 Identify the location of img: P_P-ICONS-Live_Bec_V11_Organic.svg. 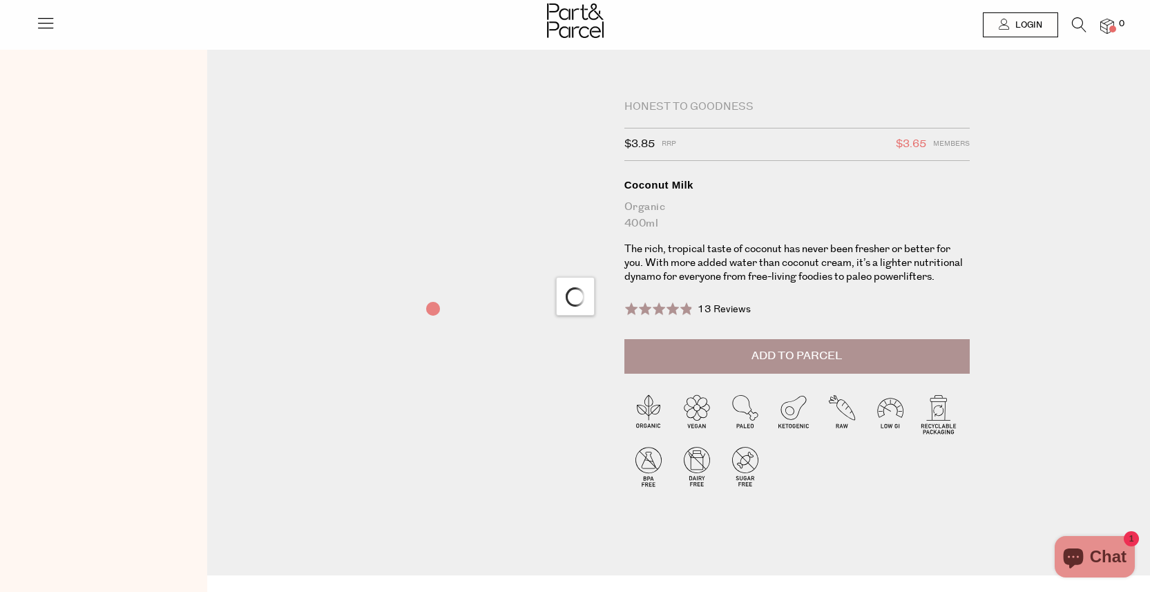
(648, 414).